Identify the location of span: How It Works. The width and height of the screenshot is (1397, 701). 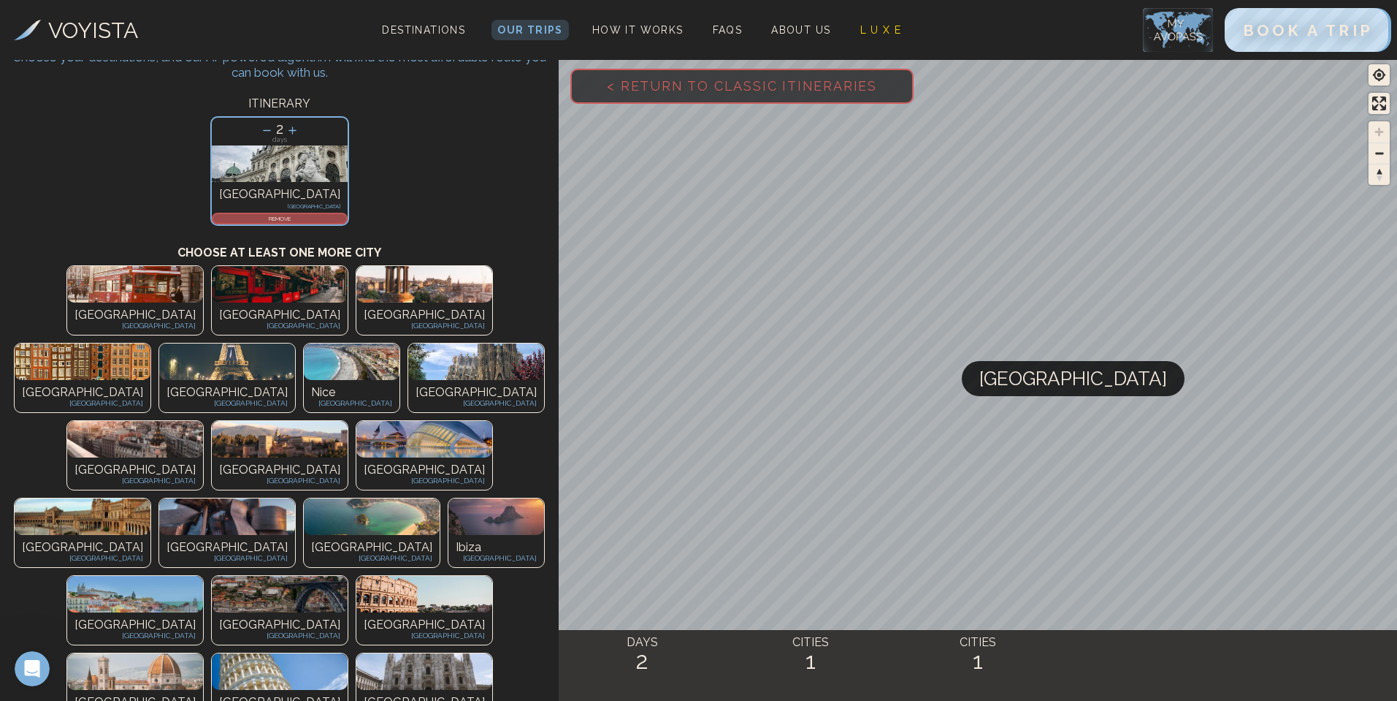
(638, 30).